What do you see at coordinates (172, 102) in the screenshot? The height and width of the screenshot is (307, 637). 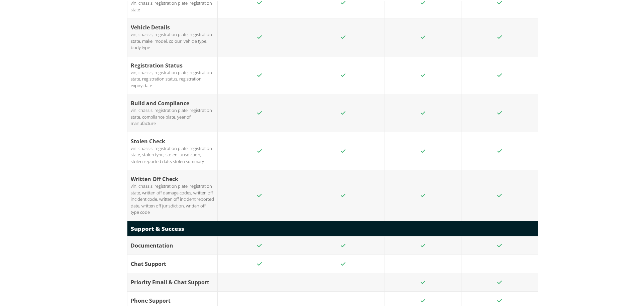 I see `div: Build and Compliance` at bounding box center [172, 102].